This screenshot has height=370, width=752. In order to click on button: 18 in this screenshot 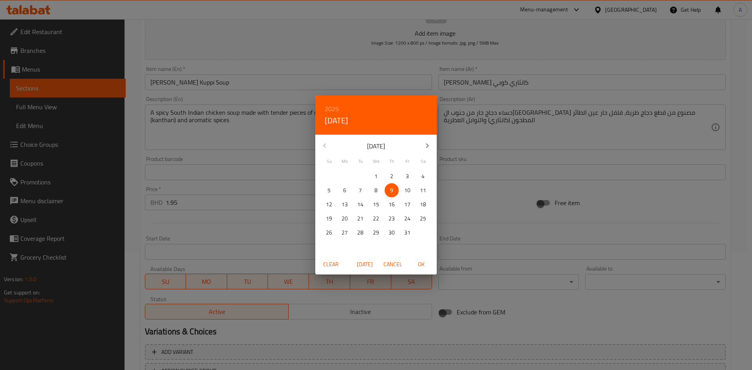, I will do `click(423, 204)`.